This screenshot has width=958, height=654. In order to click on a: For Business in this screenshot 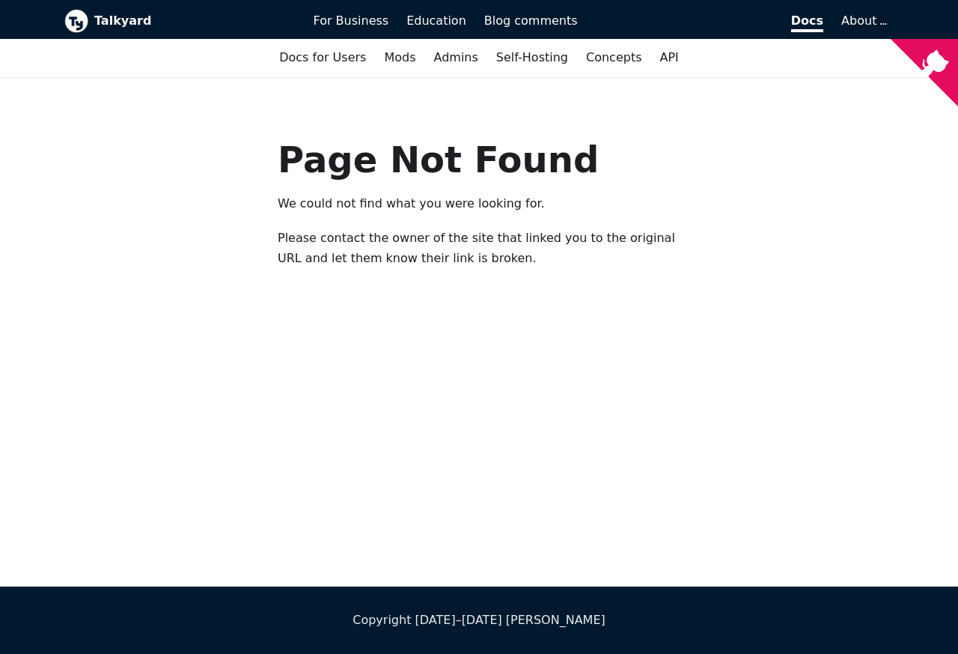, I will do `click(351, 21)`.